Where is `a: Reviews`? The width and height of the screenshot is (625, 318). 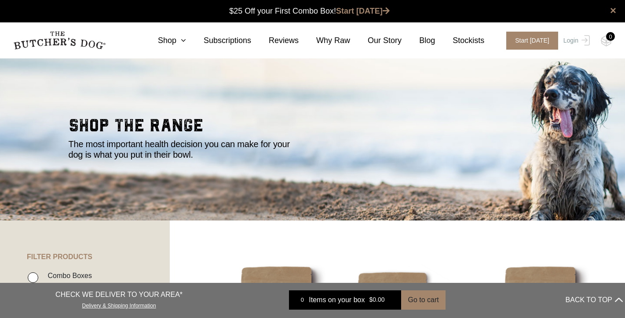
a: Reviews is located at coordinates (275, 40).